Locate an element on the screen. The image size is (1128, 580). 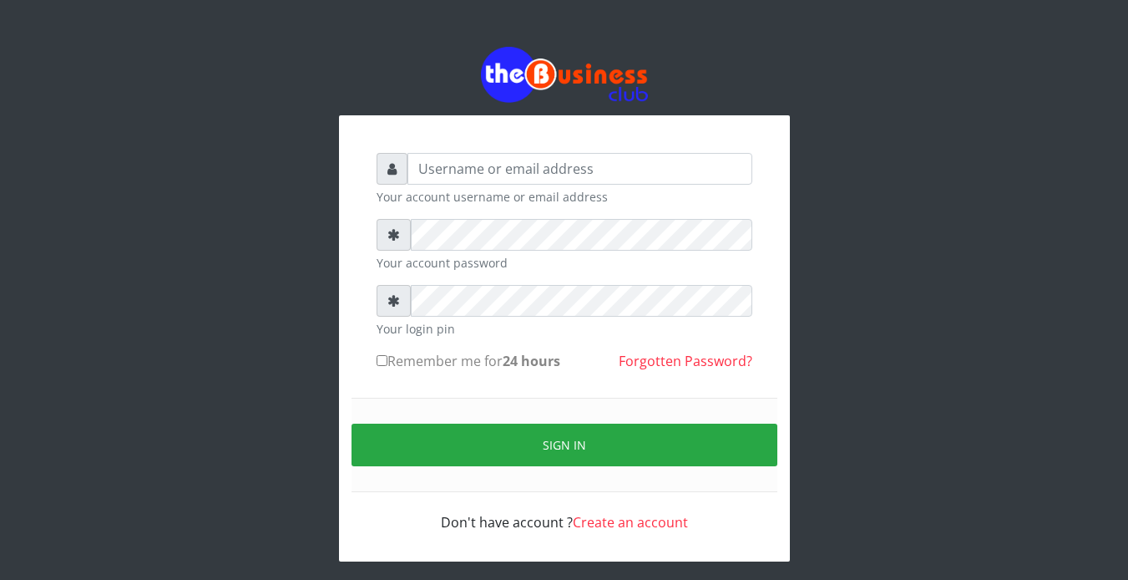
small: Your account password is located at coordinates (565, 262).